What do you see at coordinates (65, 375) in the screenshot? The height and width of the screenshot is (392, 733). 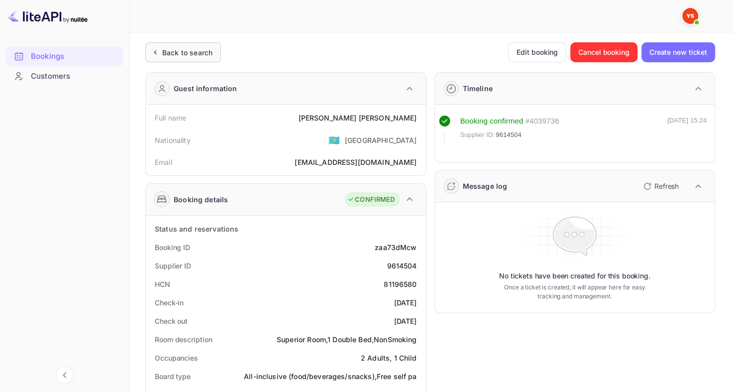 I see `button: Collapse navigation` at bounding box center [65, 375].